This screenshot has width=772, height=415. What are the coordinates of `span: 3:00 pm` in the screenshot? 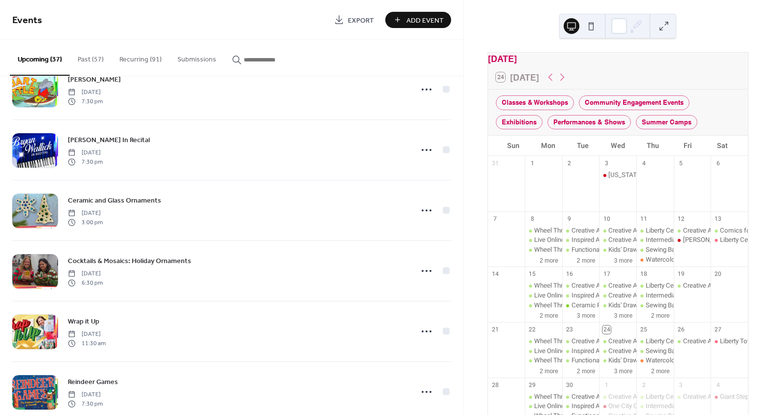 It's located at (85, 222).